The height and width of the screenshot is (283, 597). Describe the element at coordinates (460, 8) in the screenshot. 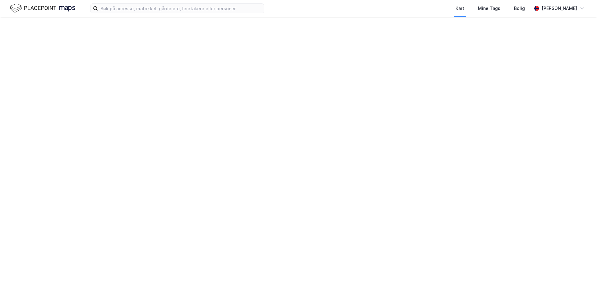

I see `div: Kart` at that location.